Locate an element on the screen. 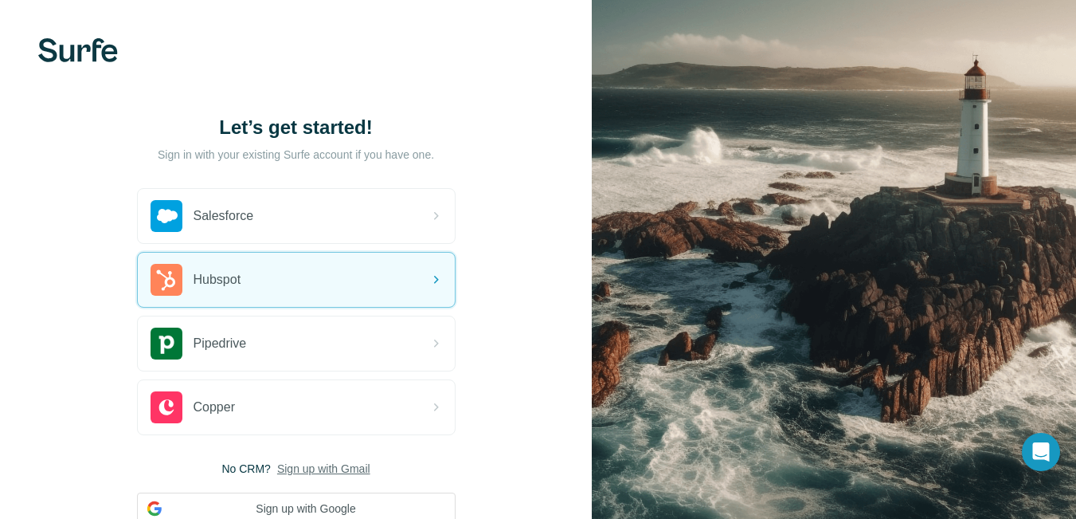  p: Sign in with your existing Surfe account if you have one. is located at coordinates (295, 155).